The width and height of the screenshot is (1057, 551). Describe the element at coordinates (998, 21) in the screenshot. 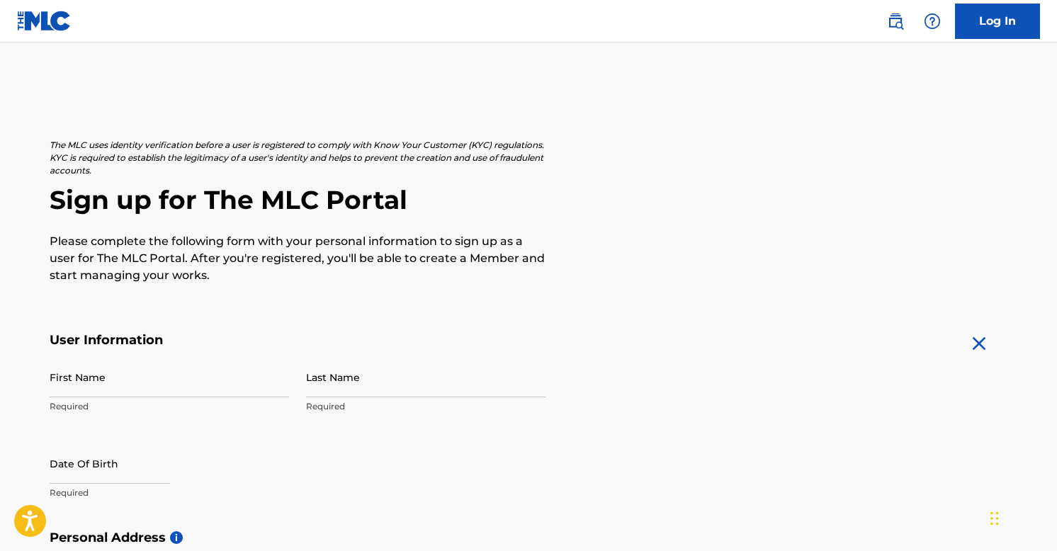

I see `a: Log In` at that location.